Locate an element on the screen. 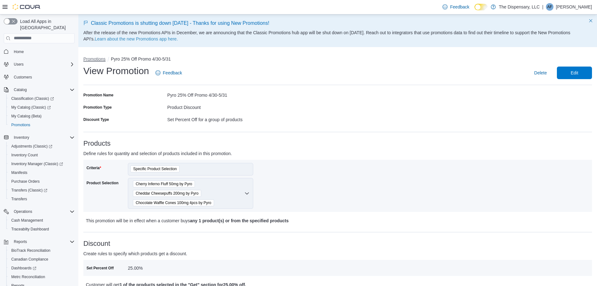 The width and height of the screenshot is (597, 286). a: Transfers is located at coordinates (19, 199).